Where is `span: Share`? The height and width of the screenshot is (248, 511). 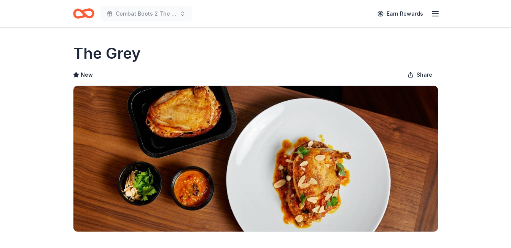
span: Share is located at coordinates (425, 75).